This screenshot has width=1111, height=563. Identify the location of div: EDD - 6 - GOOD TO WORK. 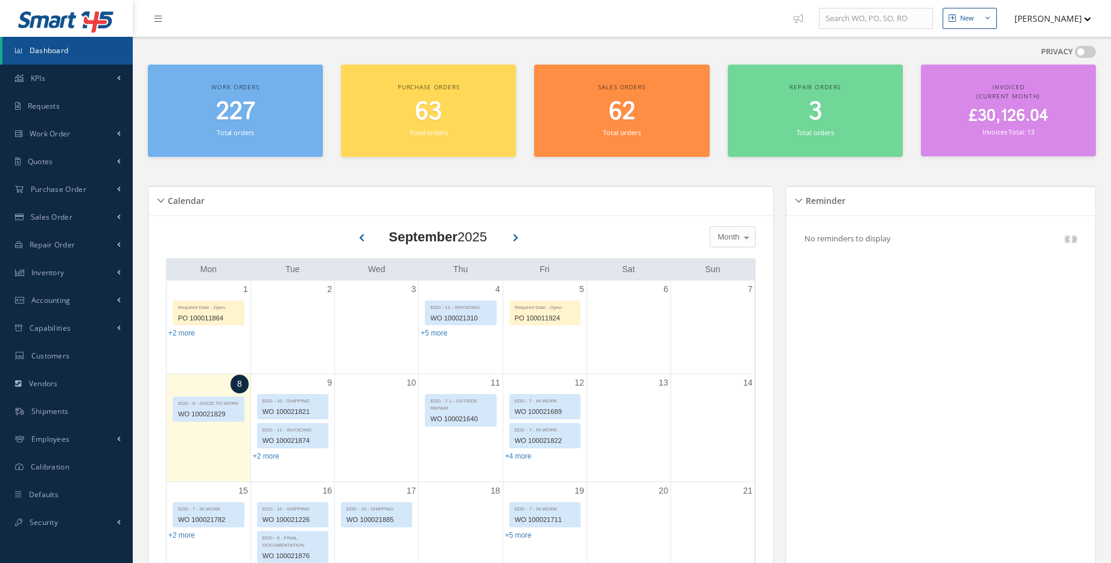
(208, 402).